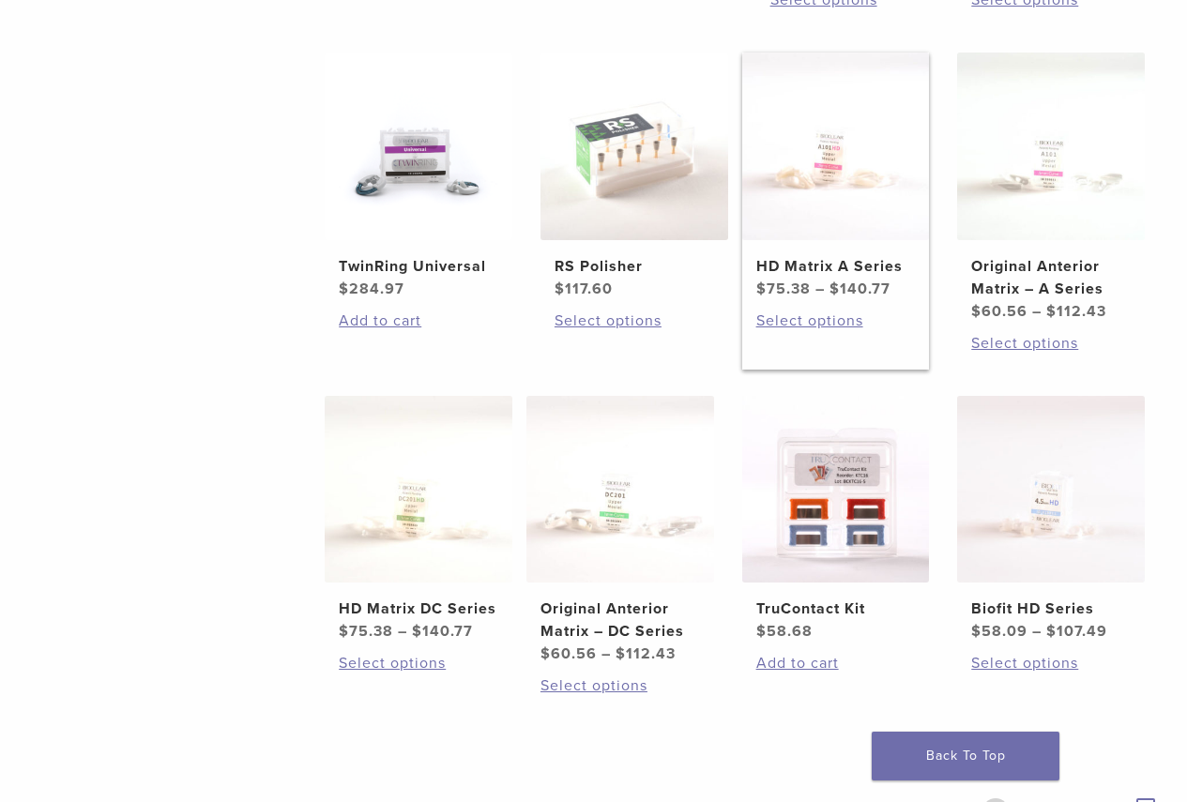 Image resolution: width=1187 pixels, height=802 pixels. Describe the element at coordinates (999, 631) in the screenshot. I see `bdi: 58.09` at that location.